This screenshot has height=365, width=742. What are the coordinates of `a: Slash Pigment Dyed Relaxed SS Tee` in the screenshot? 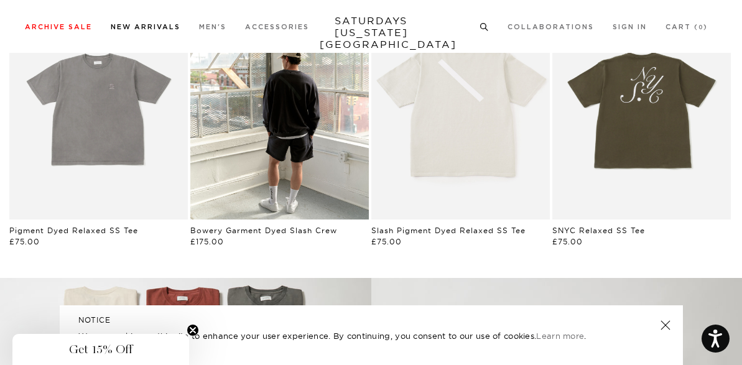 It's located at (448, 230).